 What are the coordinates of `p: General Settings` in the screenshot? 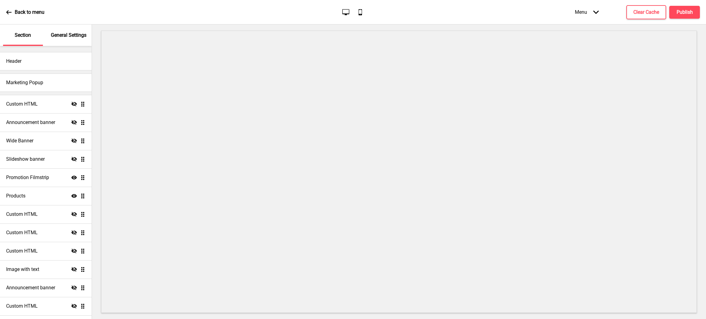 It's located at (69, 35).